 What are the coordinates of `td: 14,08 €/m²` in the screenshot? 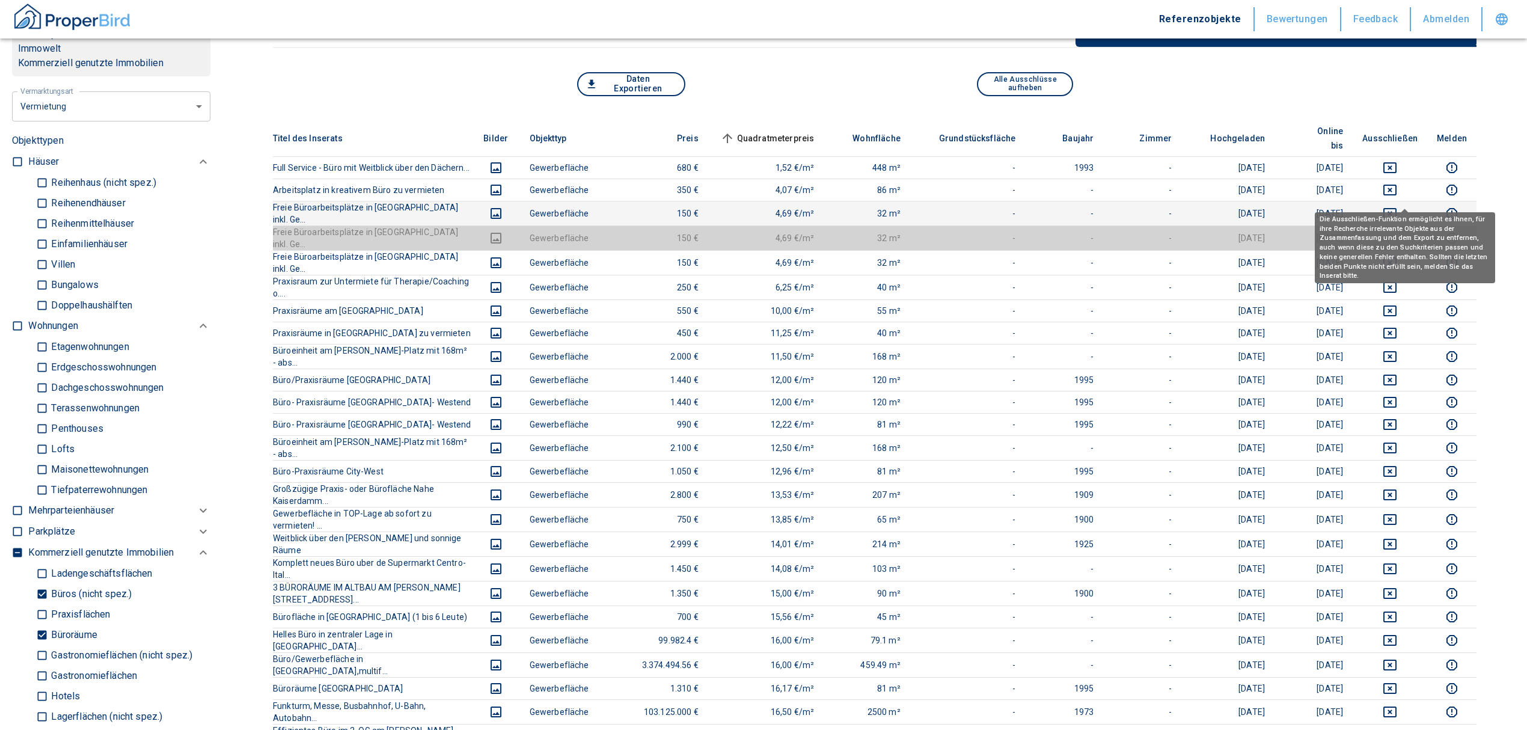 It's located at (766, 568).